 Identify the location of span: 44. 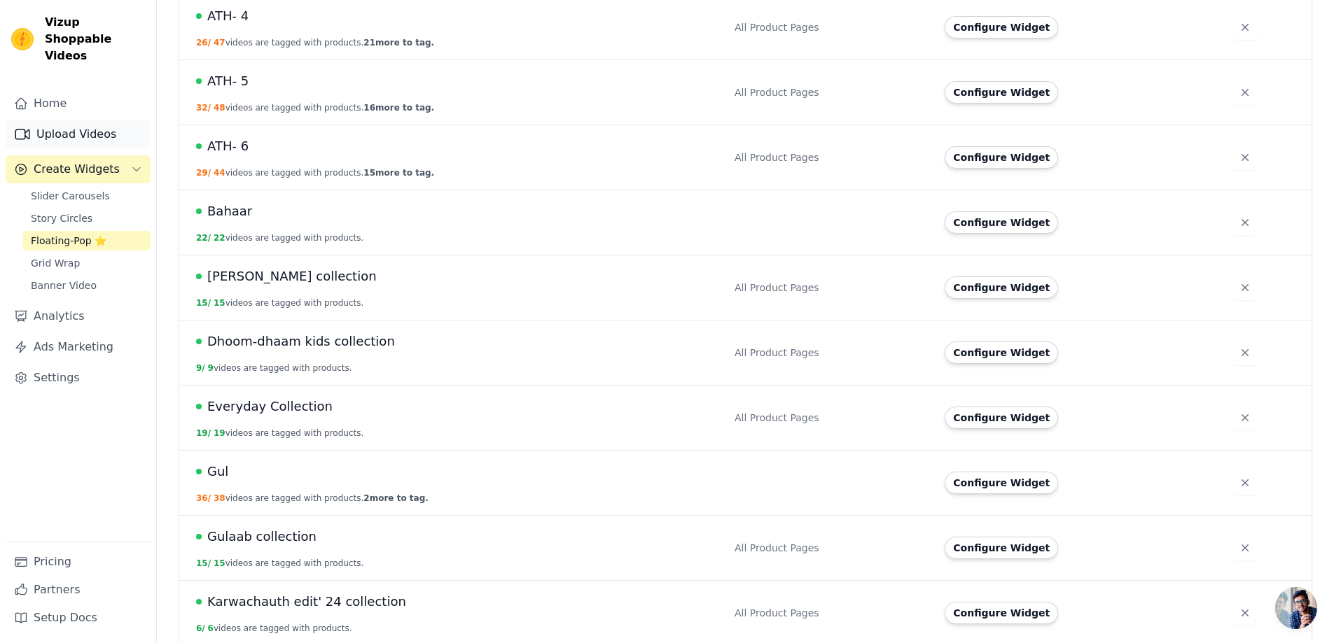
(219, 173).